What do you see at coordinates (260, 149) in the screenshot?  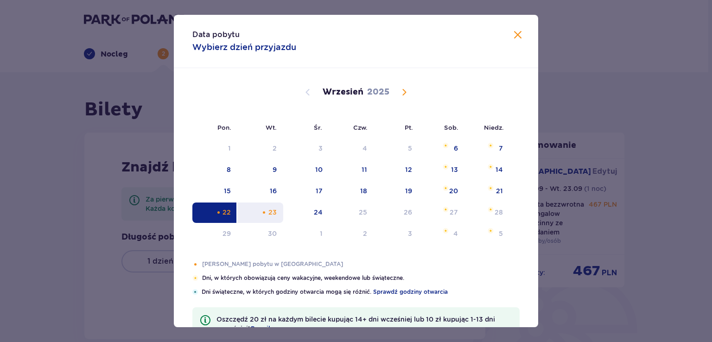 I see `td: Not available. wtorek, 2 września 2025` at bounding box center [260, 149].